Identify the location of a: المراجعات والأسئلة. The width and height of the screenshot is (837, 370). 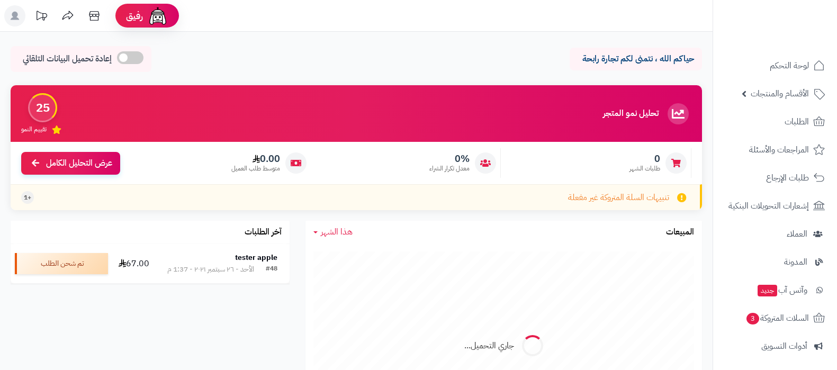
(775, 150).